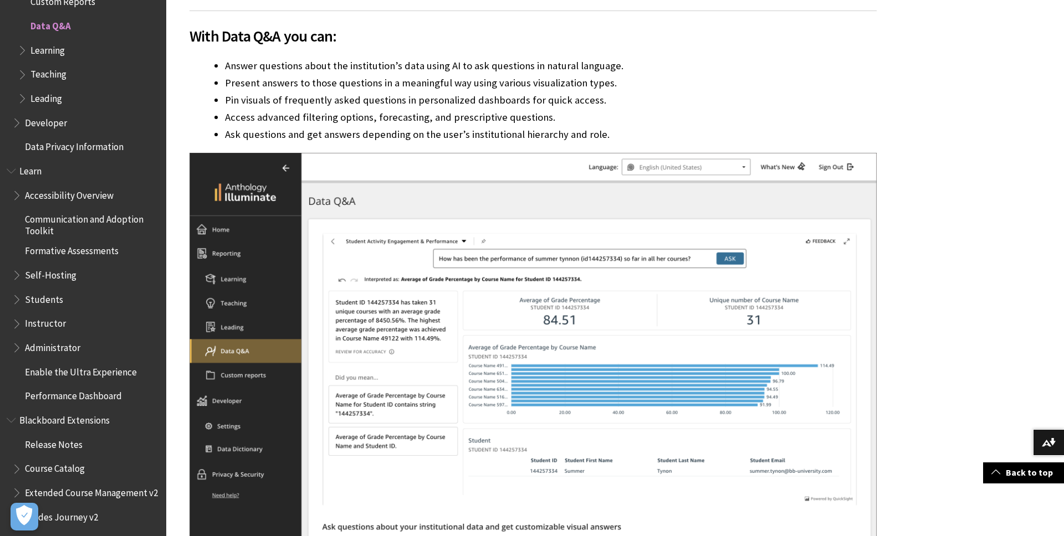  Describe the element at coordinates (83, 284) in the screenshot. I see `nav: Book outline for Blackboard Learn Help` at that location.